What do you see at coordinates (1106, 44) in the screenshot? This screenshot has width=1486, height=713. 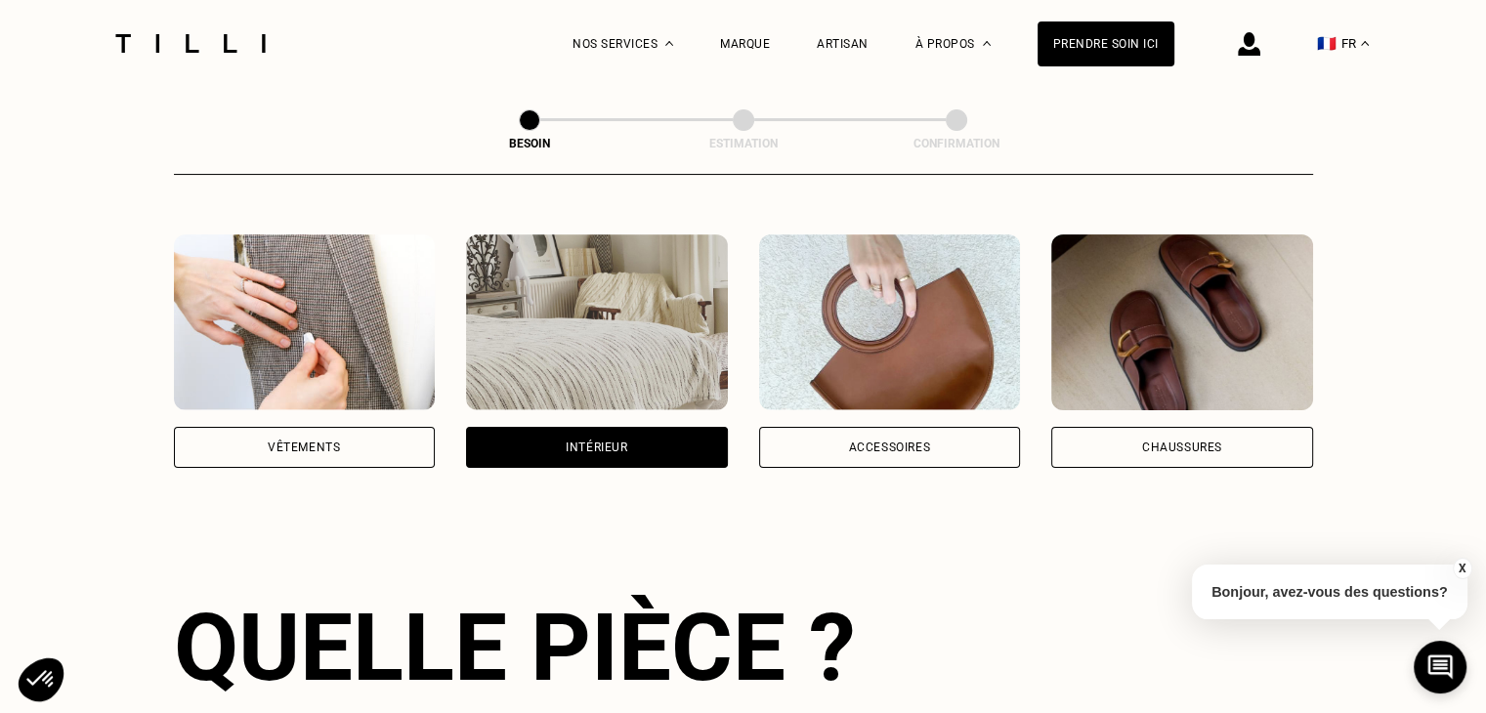 I see `div: Prendre soin ici` at bounding box center [1106, 44].